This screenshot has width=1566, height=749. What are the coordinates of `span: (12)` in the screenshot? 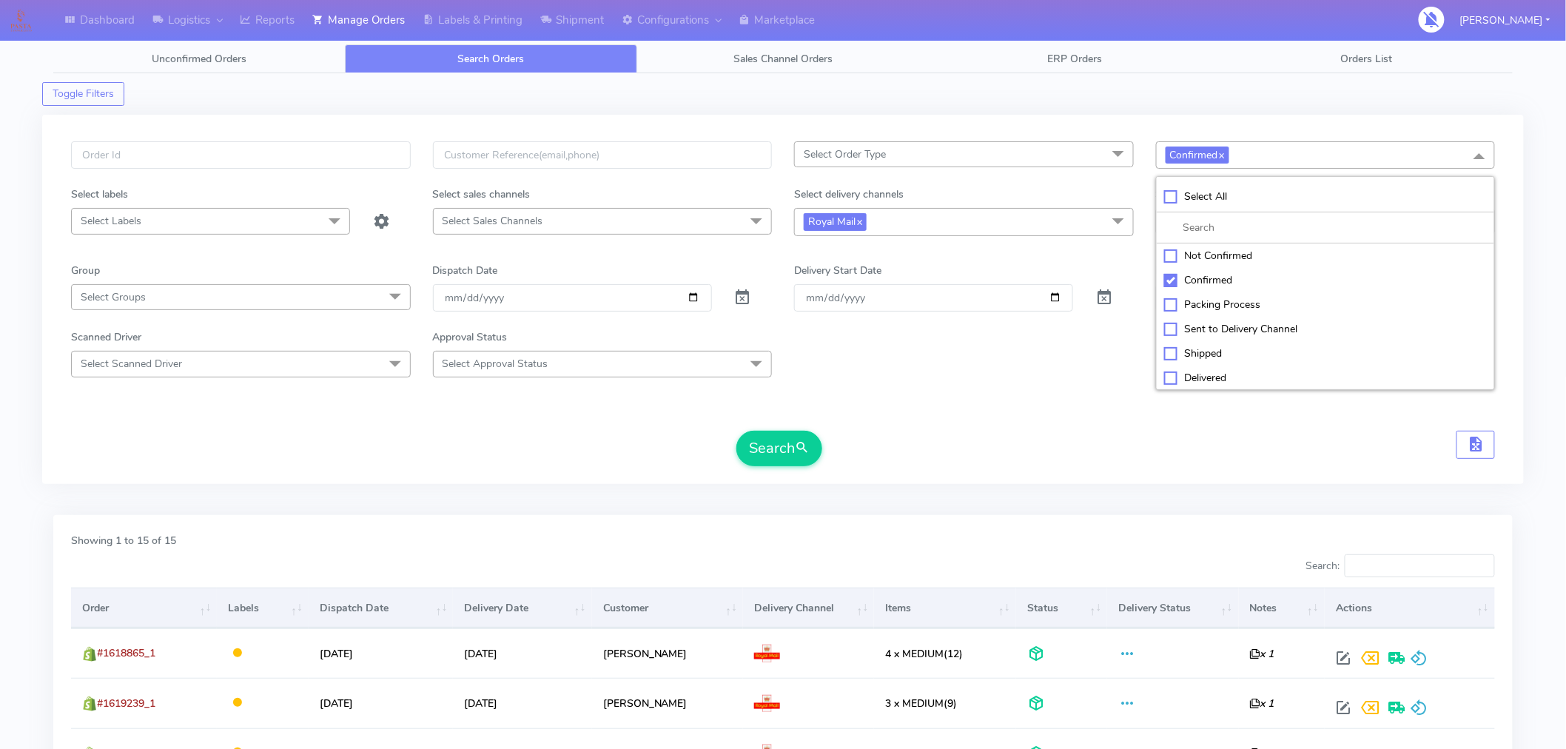 It's located at (924, 654).